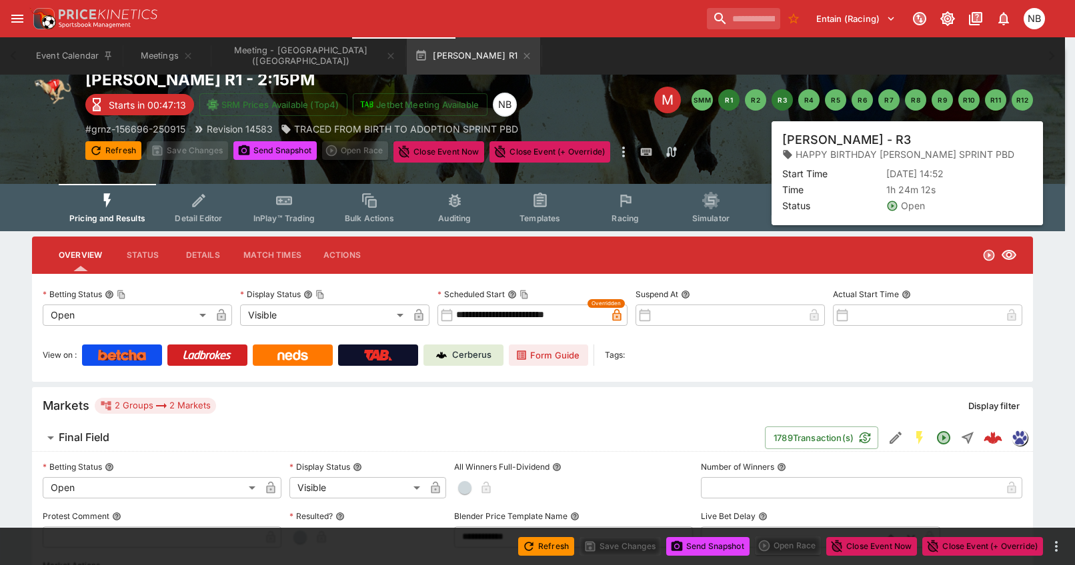 Image resolution: width=1075 pixels, height=565 pixels. What do you see at coordinates (947, 19) in the screenshot?
I see `button: Toggle light/dark mode` at bounding box center [947, 19].